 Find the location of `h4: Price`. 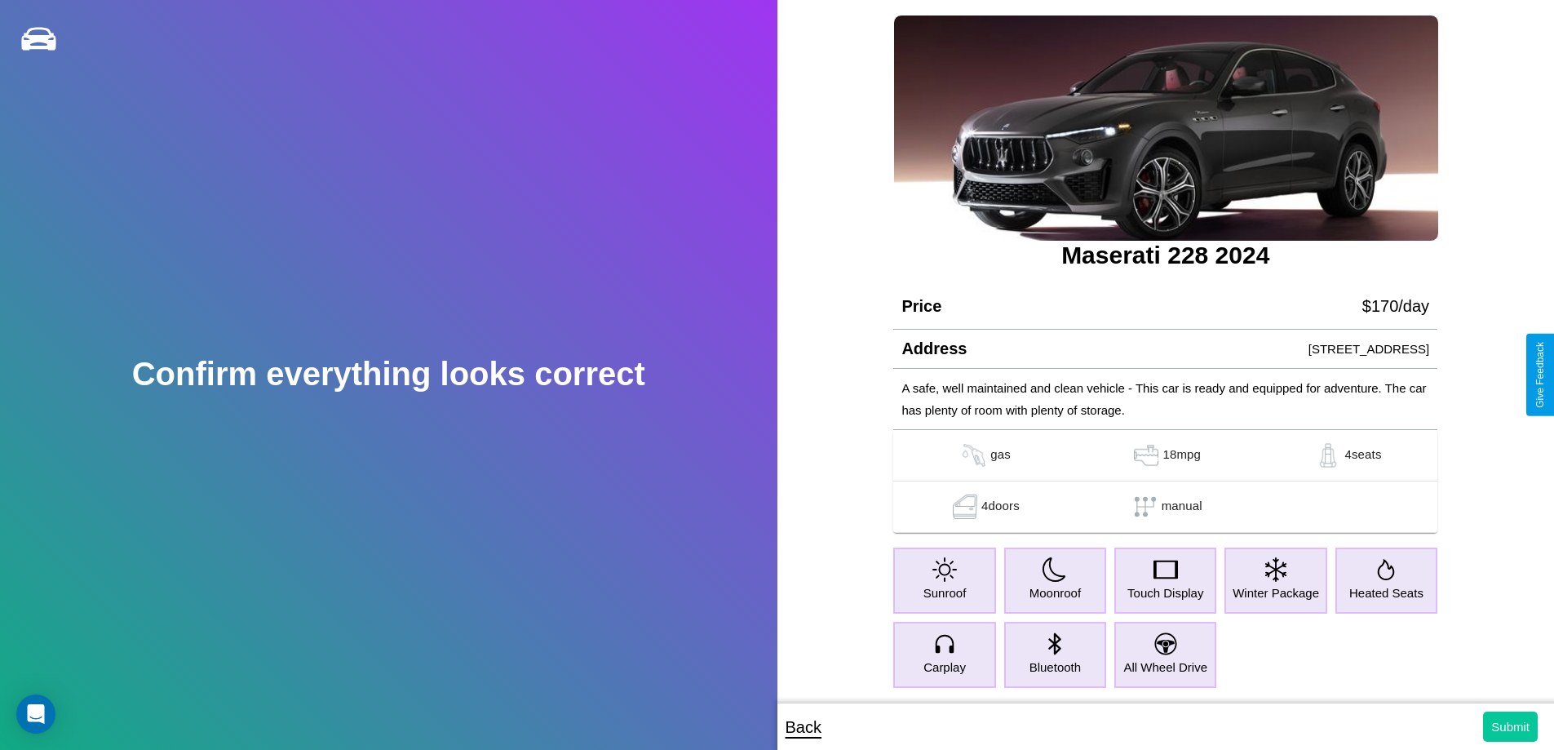

h4: Price is located at coordinates (921, 306).